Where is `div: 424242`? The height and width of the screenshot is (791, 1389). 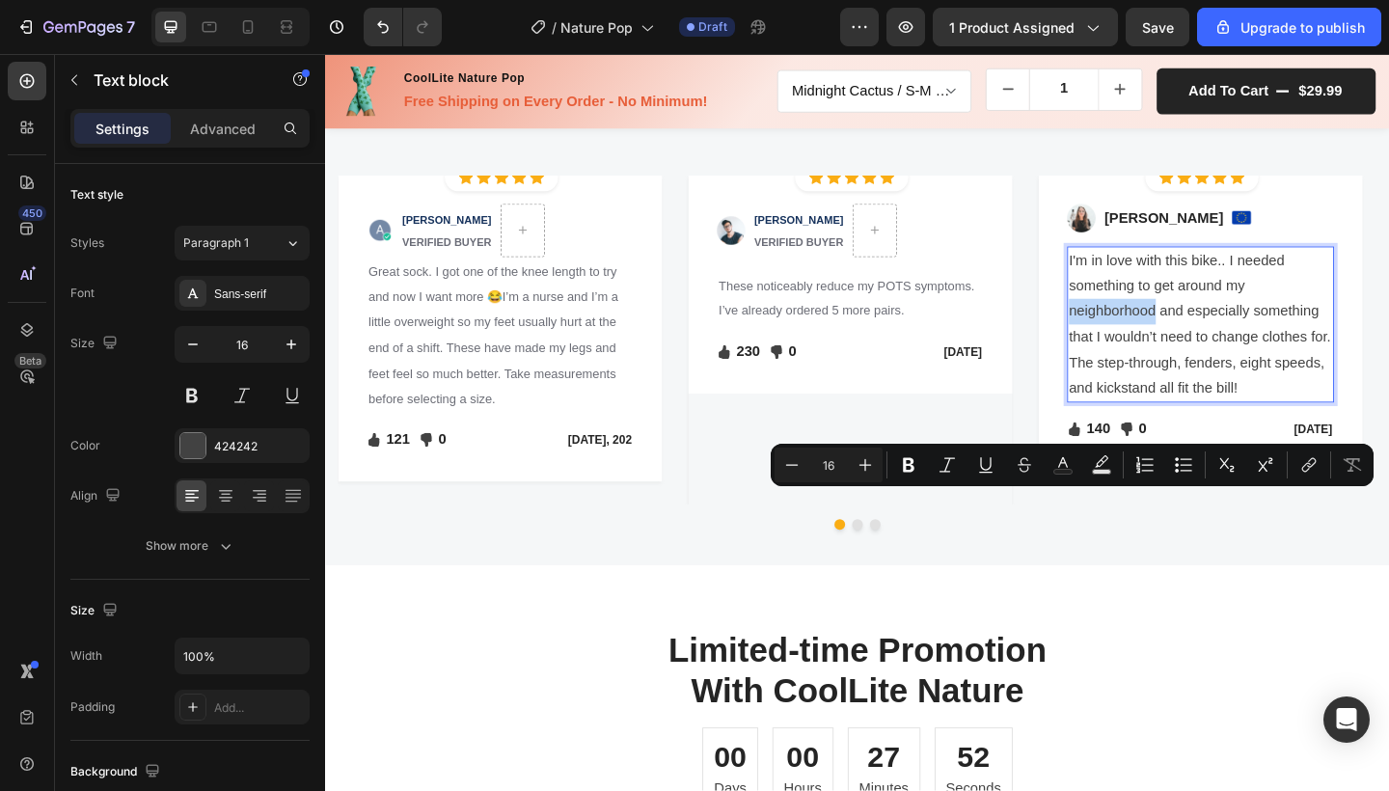
div: 424242 is located at coordinates (259, 447).